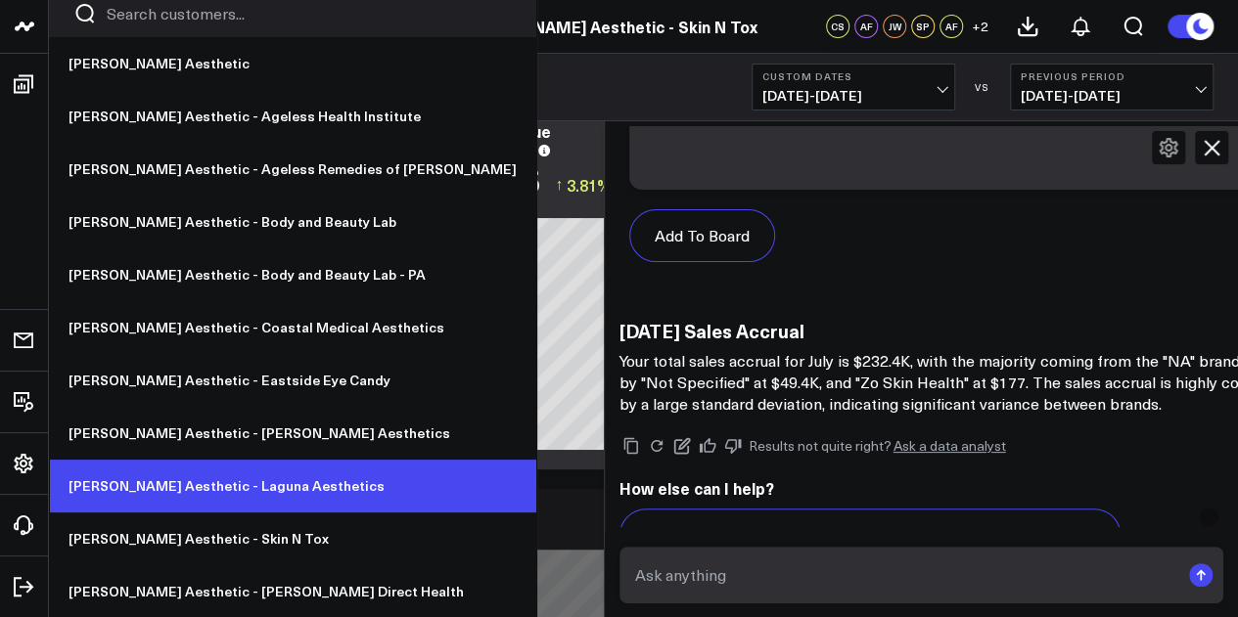 The height and width of the screenshot is (617, 1238). What do you see at coordinates (631, 446) in the screenshot?
I see `button: Copy` at bounding box center [631, 446].